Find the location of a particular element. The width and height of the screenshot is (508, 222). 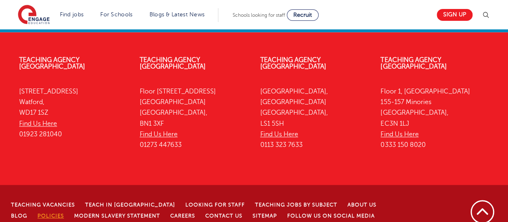

a: Contact Us is located at coordinates (224, 216).